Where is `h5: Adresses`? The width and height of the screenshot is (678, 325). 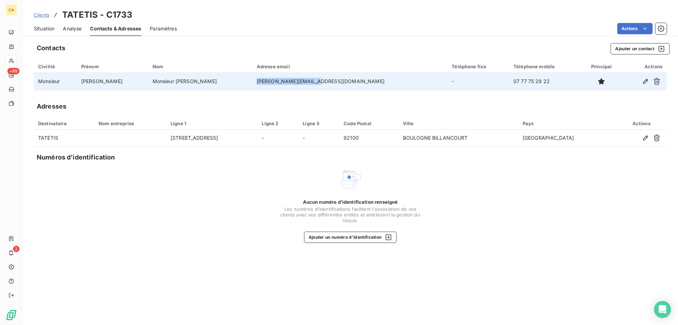
h5: Adresses is located at coordinates (52, 106).